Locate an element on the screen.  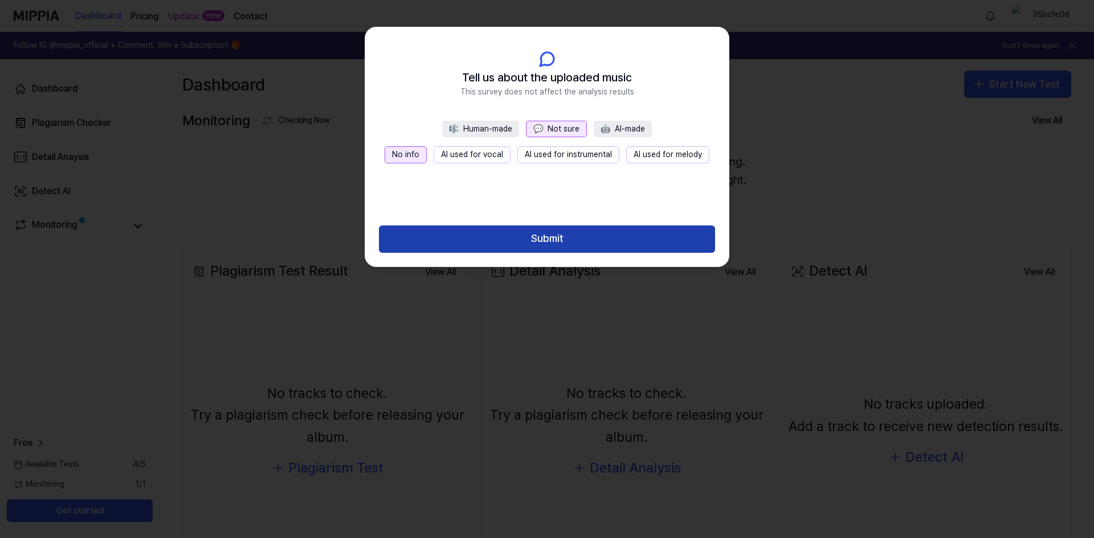
button: 💬Not sure is located at coordinates (556, 129).